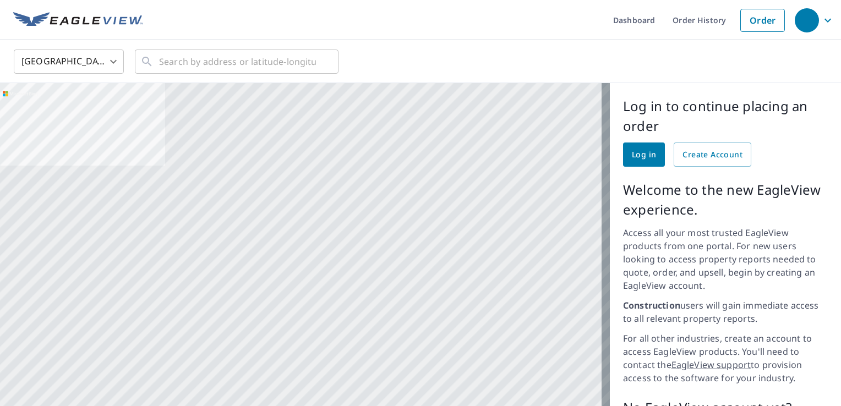 The height and width of the screenshot is (406, 841). Describe the element at coordinates (712, 155) in the screenshot. I see `a: Create Account` at that location.